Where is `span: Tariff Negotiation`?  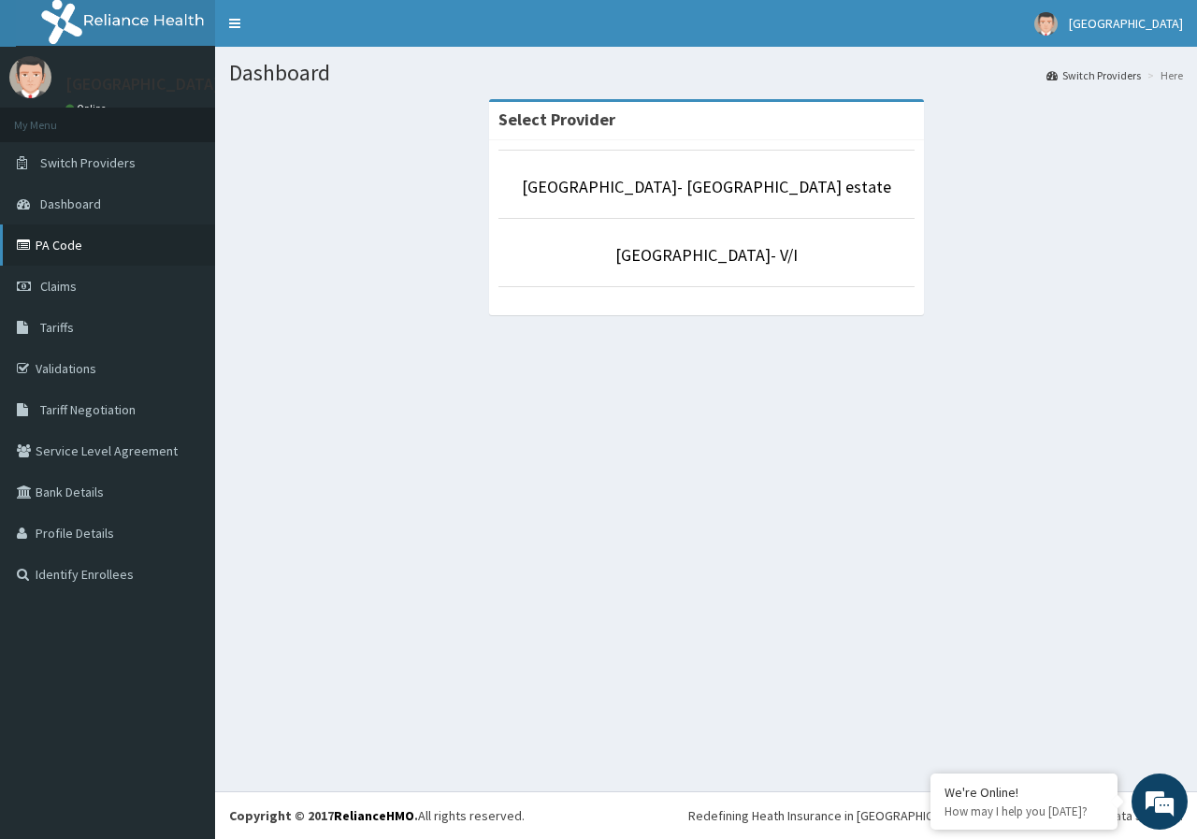
span: Tariff Negotiation is located at coordinates (88, 410).